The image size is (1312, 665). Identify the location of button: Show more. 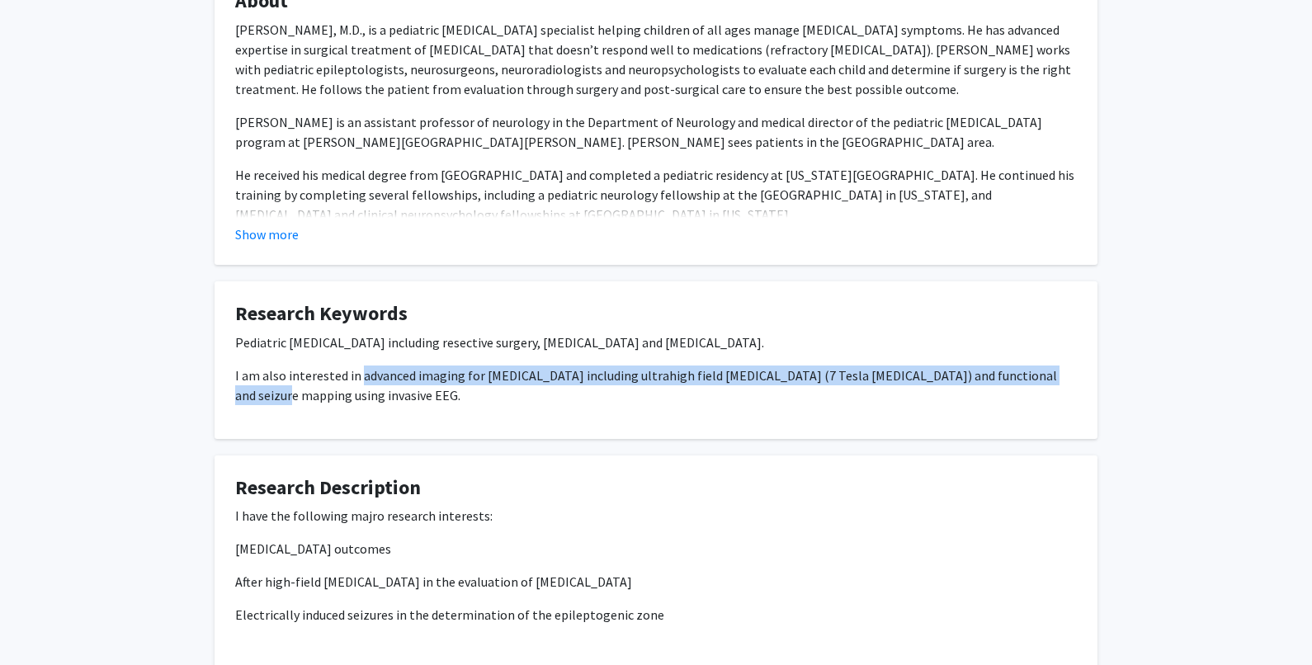
(267, 234).